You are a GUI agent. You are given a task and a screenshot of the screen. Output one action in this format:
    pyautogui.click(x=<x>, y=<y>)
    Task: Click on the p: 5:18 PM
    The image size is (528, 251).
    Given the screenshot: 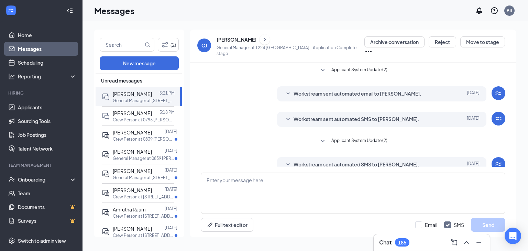 What is the action you would take?
    pyautogui.click(x=167, y=112)
    